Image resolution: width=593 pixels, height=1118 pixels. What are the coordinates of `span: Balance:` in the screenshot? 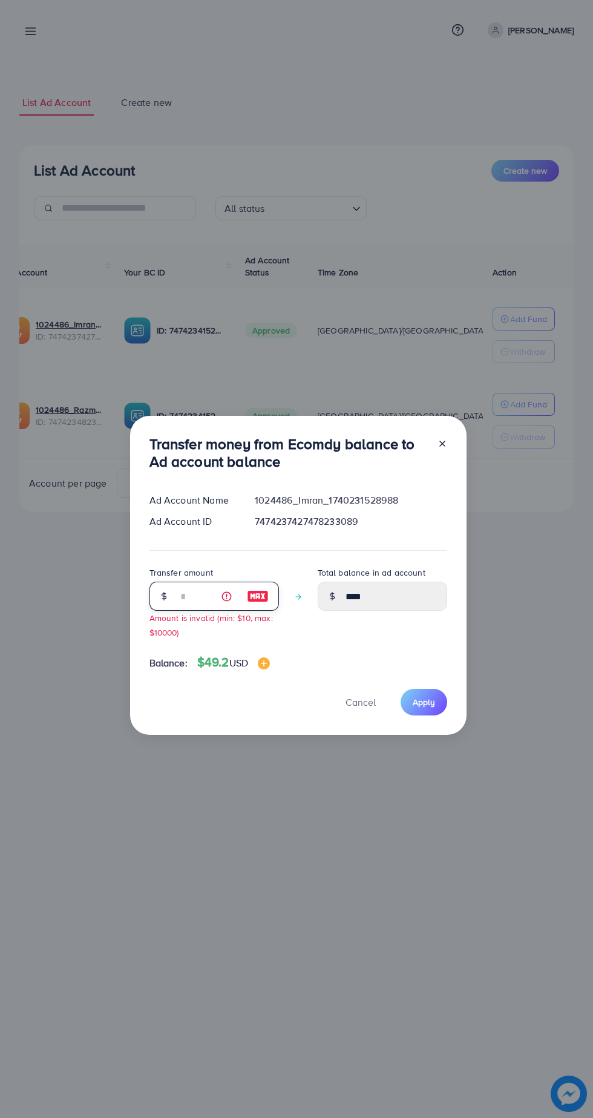 It's located at (168, 663).